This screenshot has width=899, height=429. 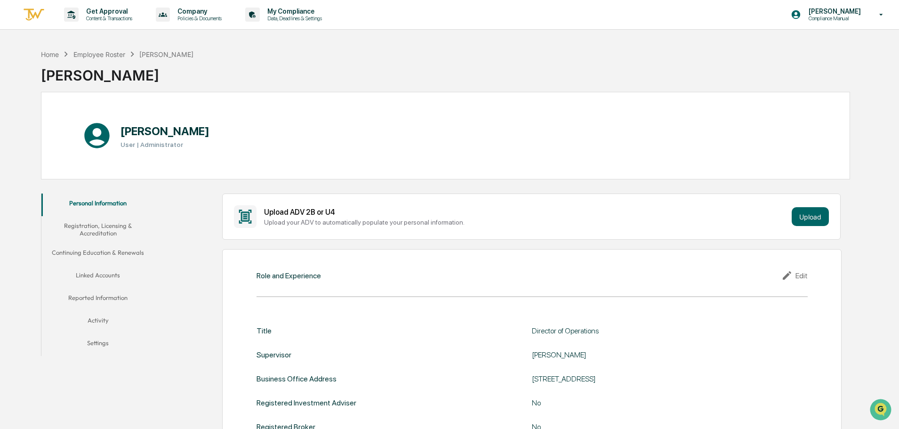 What do you see at coordinates (526, 222) in the screenshot?
I see `div: Upload your ADV to automatically populate your personal information.` at bounding box center [526, 222].